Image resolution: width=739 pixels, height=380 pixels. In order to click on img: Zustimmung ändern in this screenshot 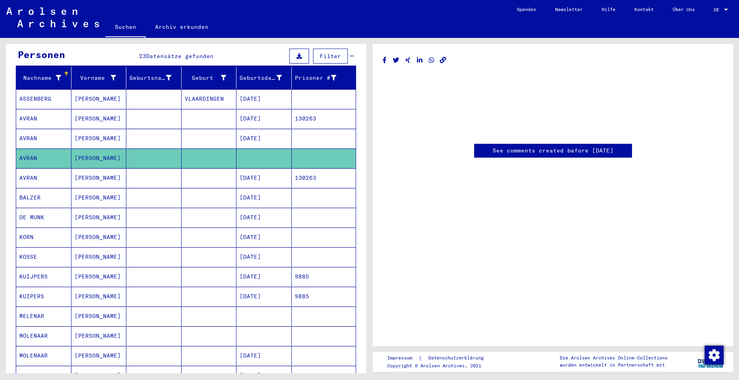, I will do `click(714, 355)`.